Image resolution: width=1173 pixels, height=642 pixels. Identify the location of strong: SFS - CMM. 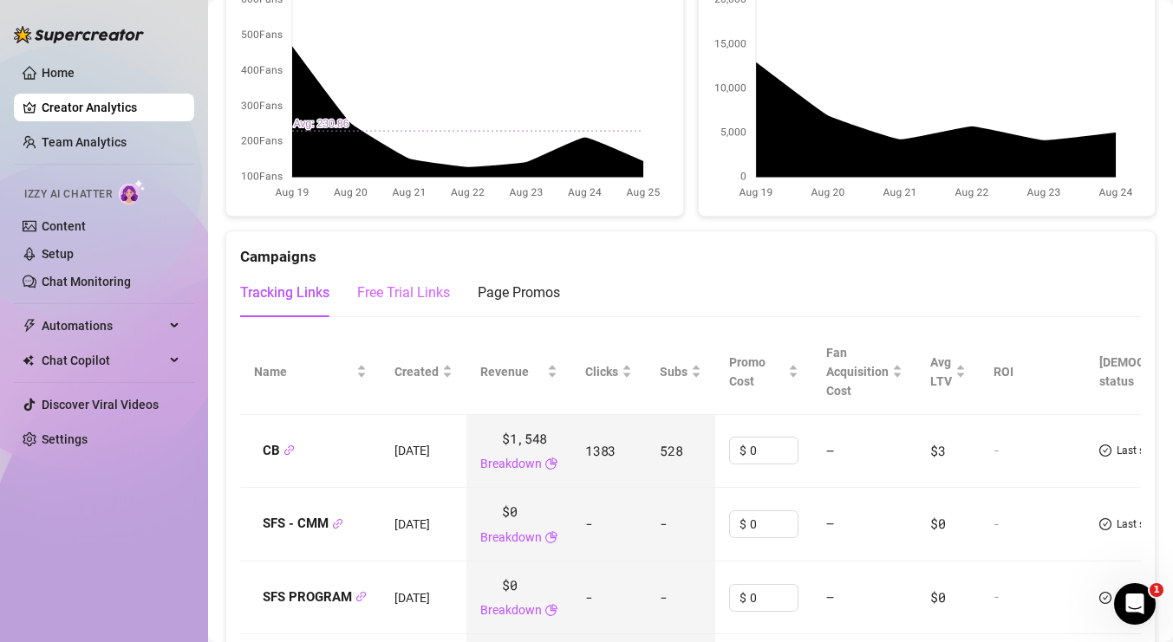
(303, 524).